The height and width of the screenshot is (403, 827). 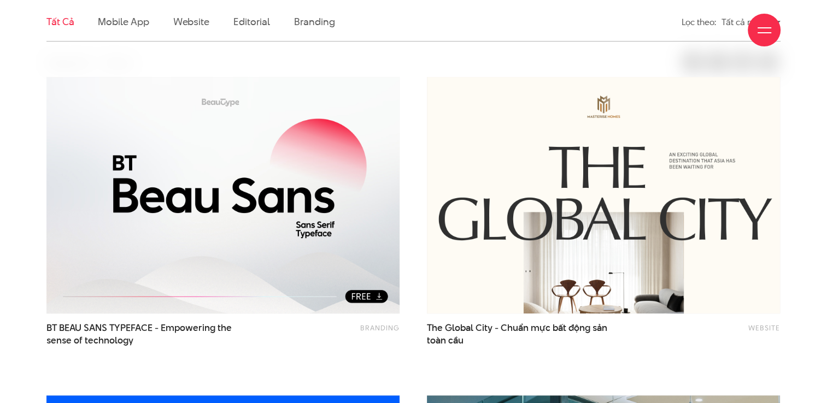 What do you see at coordinates (223, 195) in the screenshot?
I see `img: bt_beau_sans` at bounding box center [223, 195].